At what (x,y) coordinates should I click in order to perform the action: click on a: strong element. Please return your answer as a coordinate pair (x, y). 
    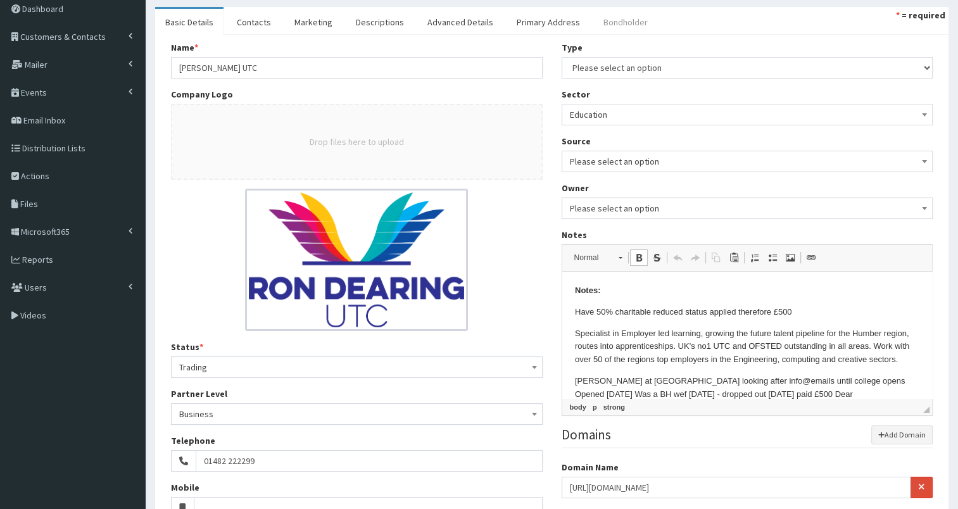
    Looking at the image, I should click on (614, 407).